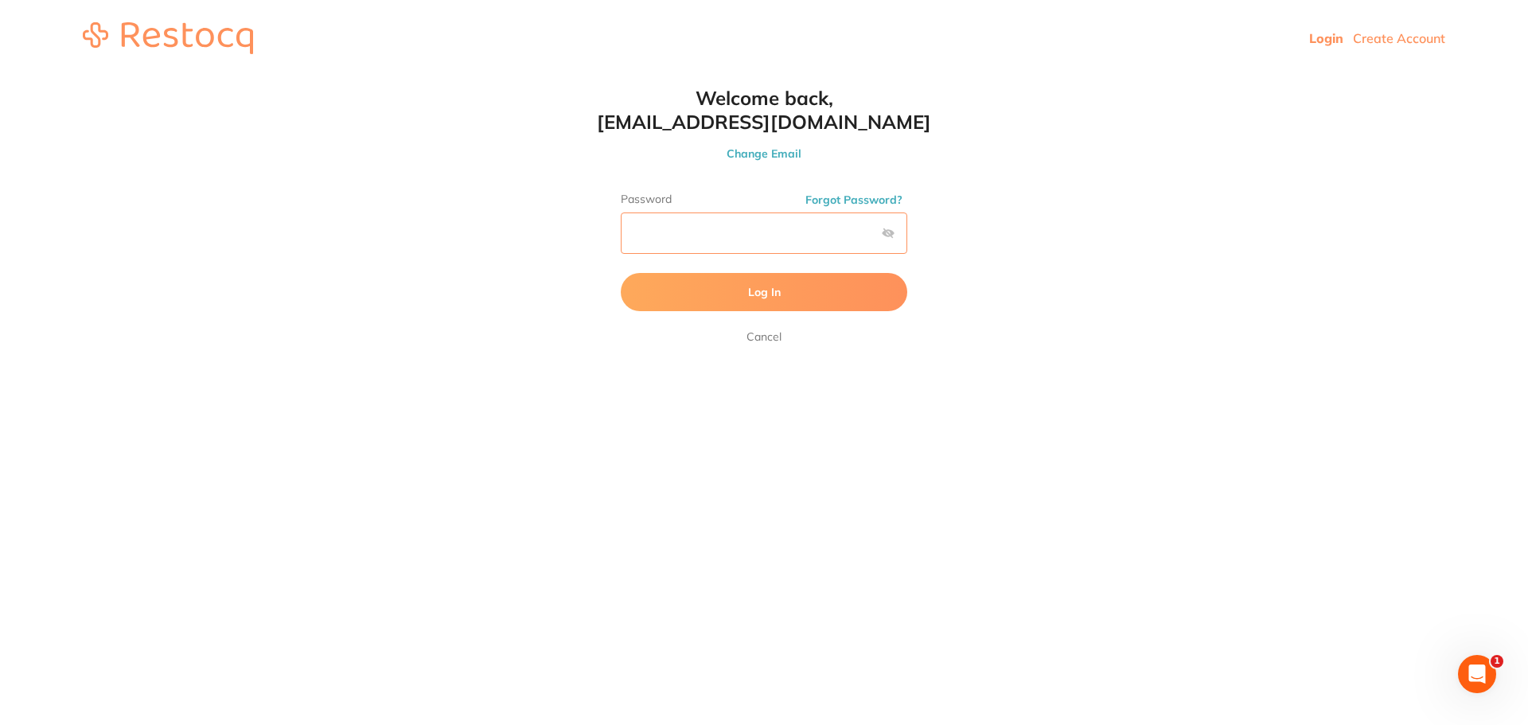 The image size is (1528, 725). I want to click on button: Forgot Password?, so click(854, 200).